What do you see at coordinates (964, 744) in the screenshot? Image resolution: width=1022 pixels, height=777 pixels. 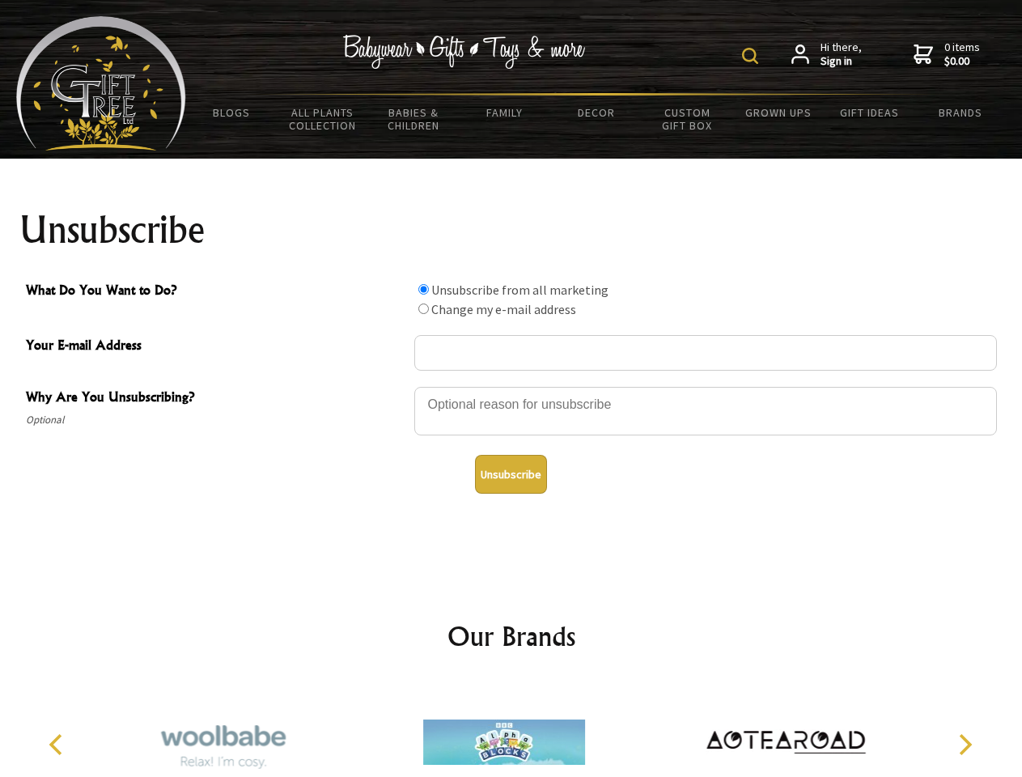 I see `button: Next` at bounding box center [964, 744].